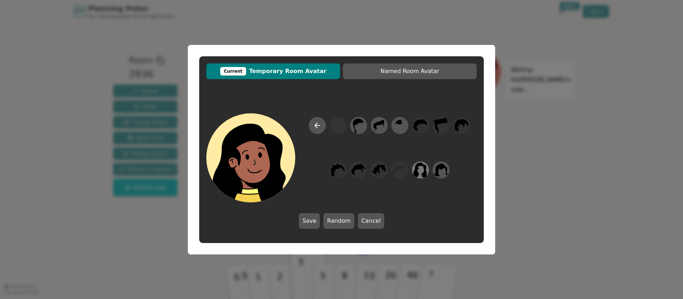  I want to click on span: Temporary Room Avatar, so click(273, 71).